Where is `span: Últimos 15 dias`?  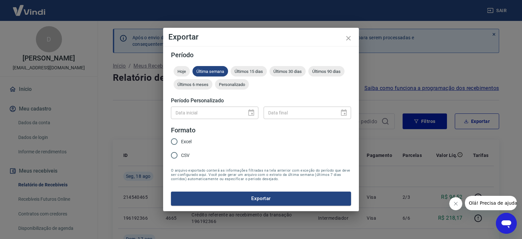 span: Últimos 15 dias is located at coordinates (249, 71).